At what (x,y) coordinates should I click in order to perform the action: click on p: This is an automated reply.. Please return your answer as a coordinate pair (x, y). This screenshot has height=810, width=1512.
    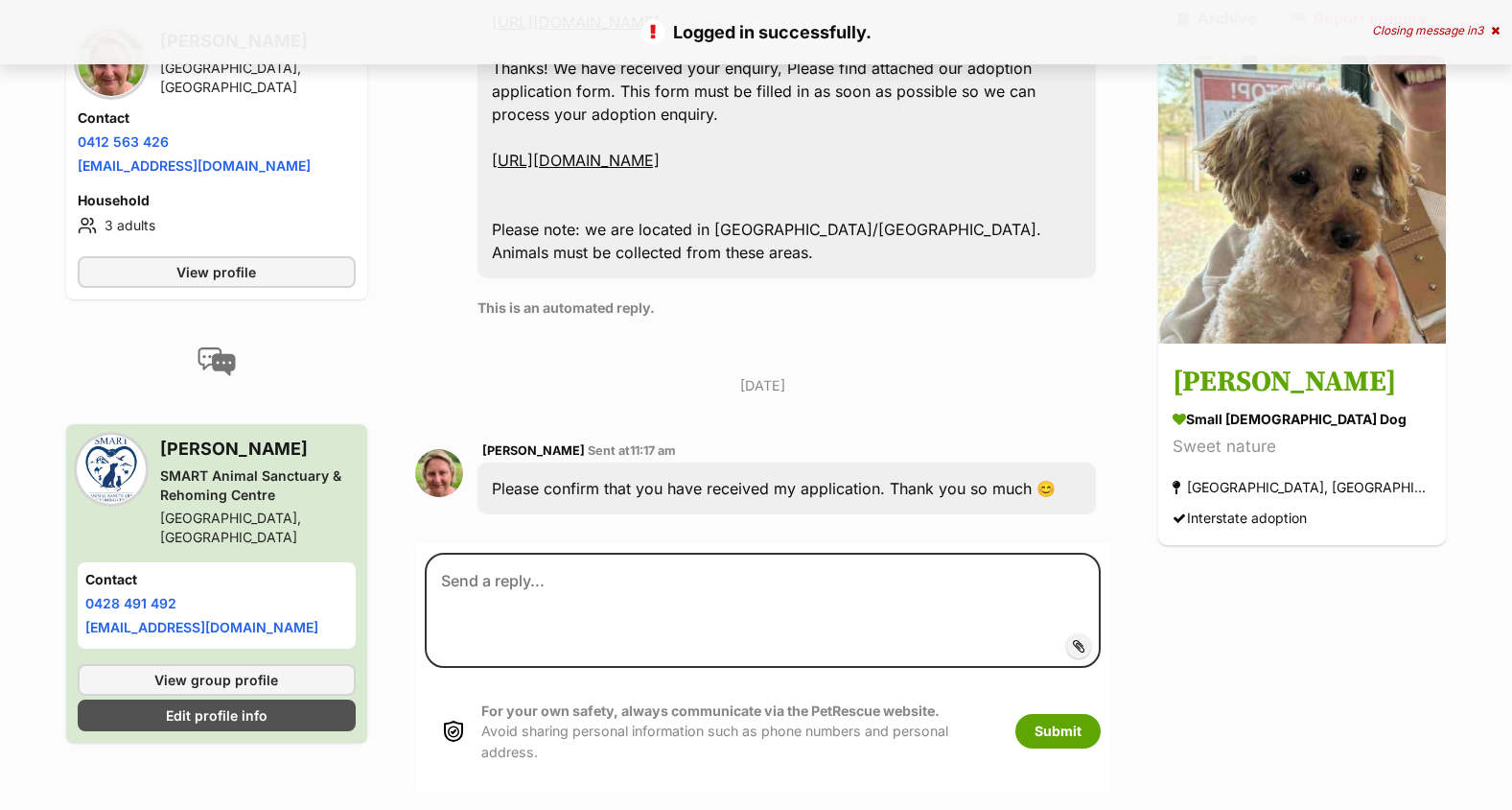
    Looking at the image, I should click on (787, 307).